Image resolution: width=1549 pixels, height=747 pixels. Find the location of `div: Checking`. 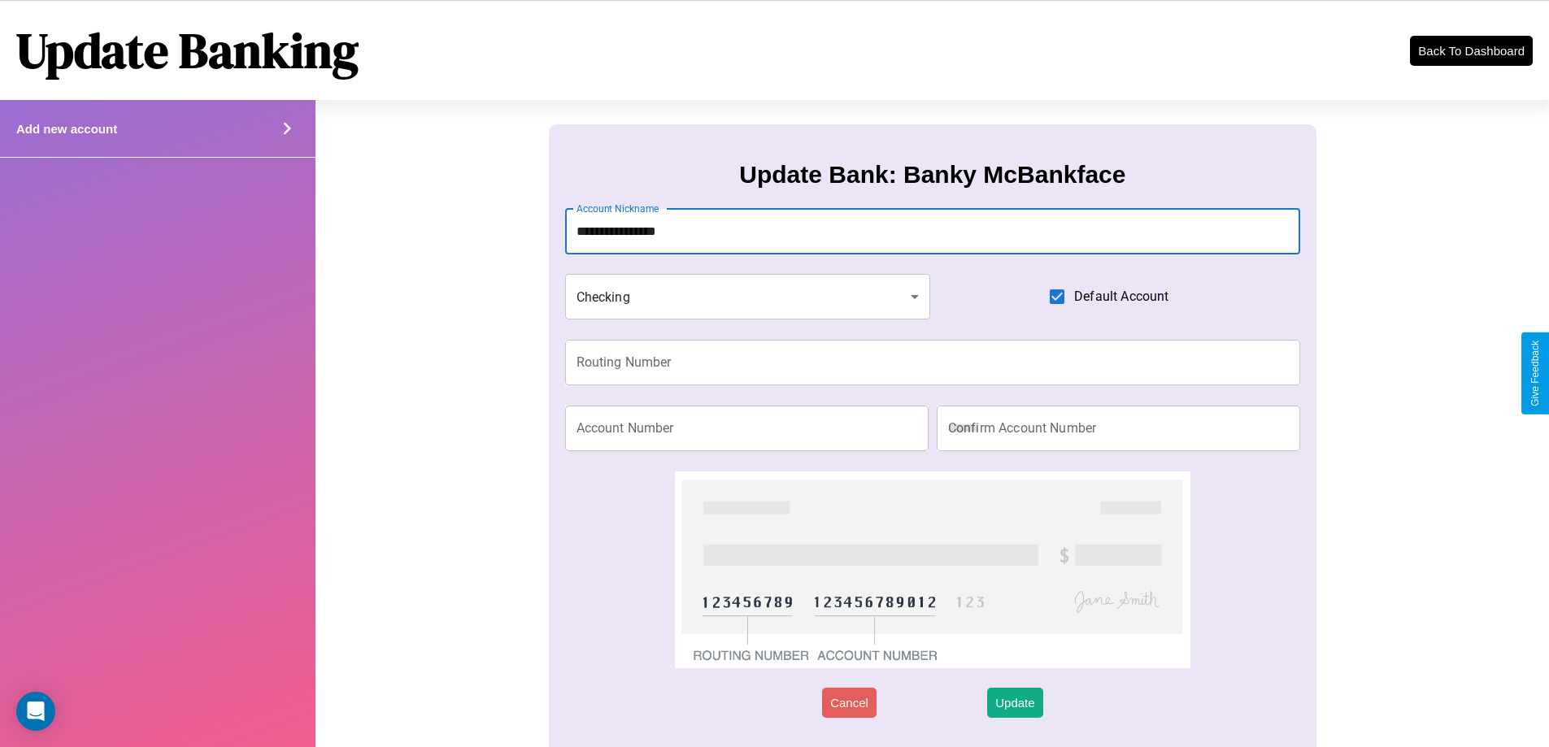

div: Checking is located at coordinates (748, 297).